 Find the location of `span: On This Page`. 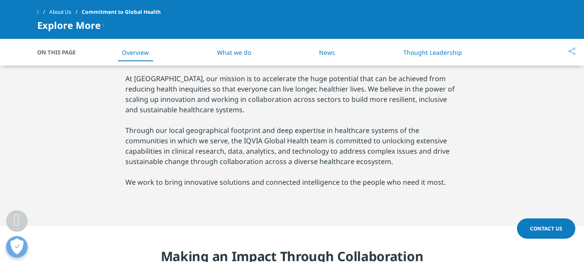

span: On This Page is located at coordinates (61, 52).